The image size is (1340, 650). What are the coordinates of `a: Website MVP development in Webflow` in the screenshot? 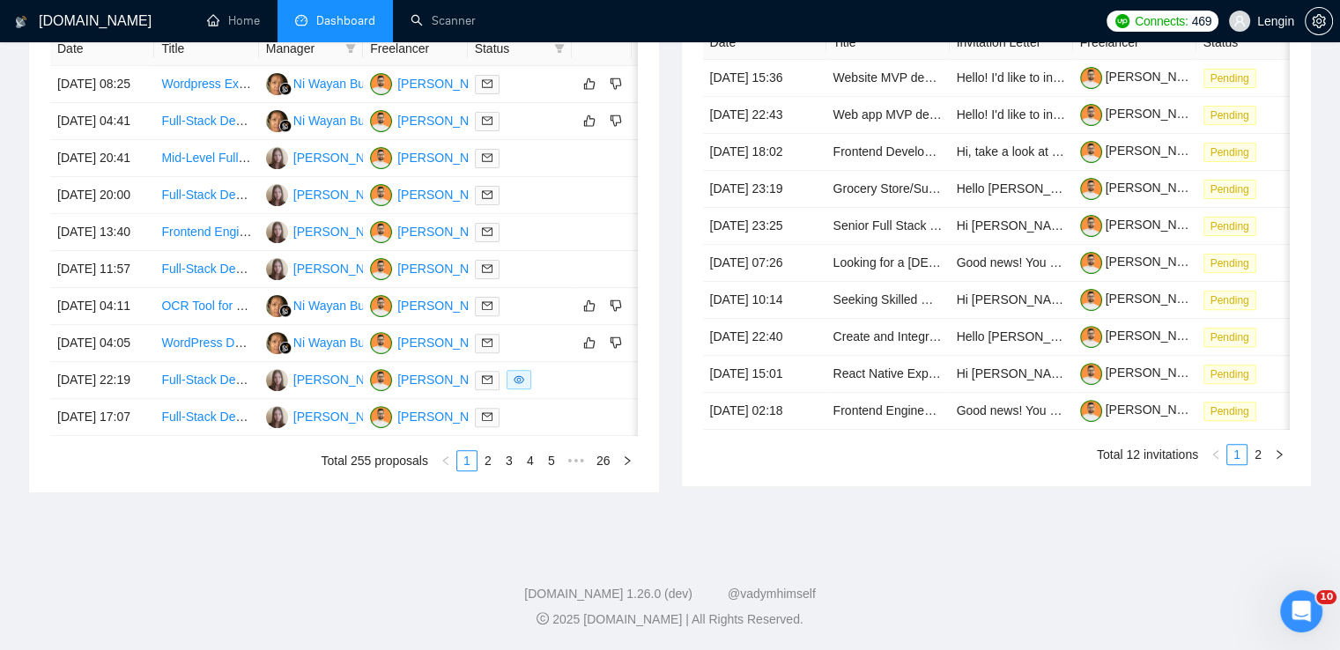 It's located at (939, 78).